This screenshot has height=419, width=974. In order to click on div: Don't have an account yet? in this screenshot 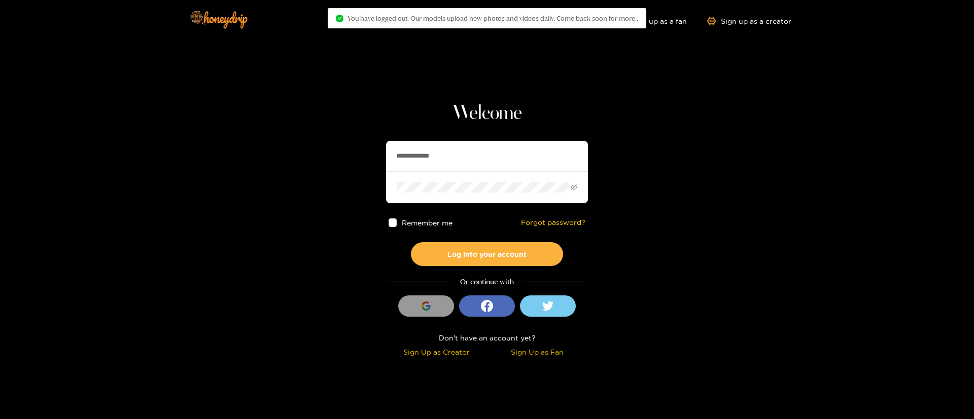, I will do `click(487, 338)`.